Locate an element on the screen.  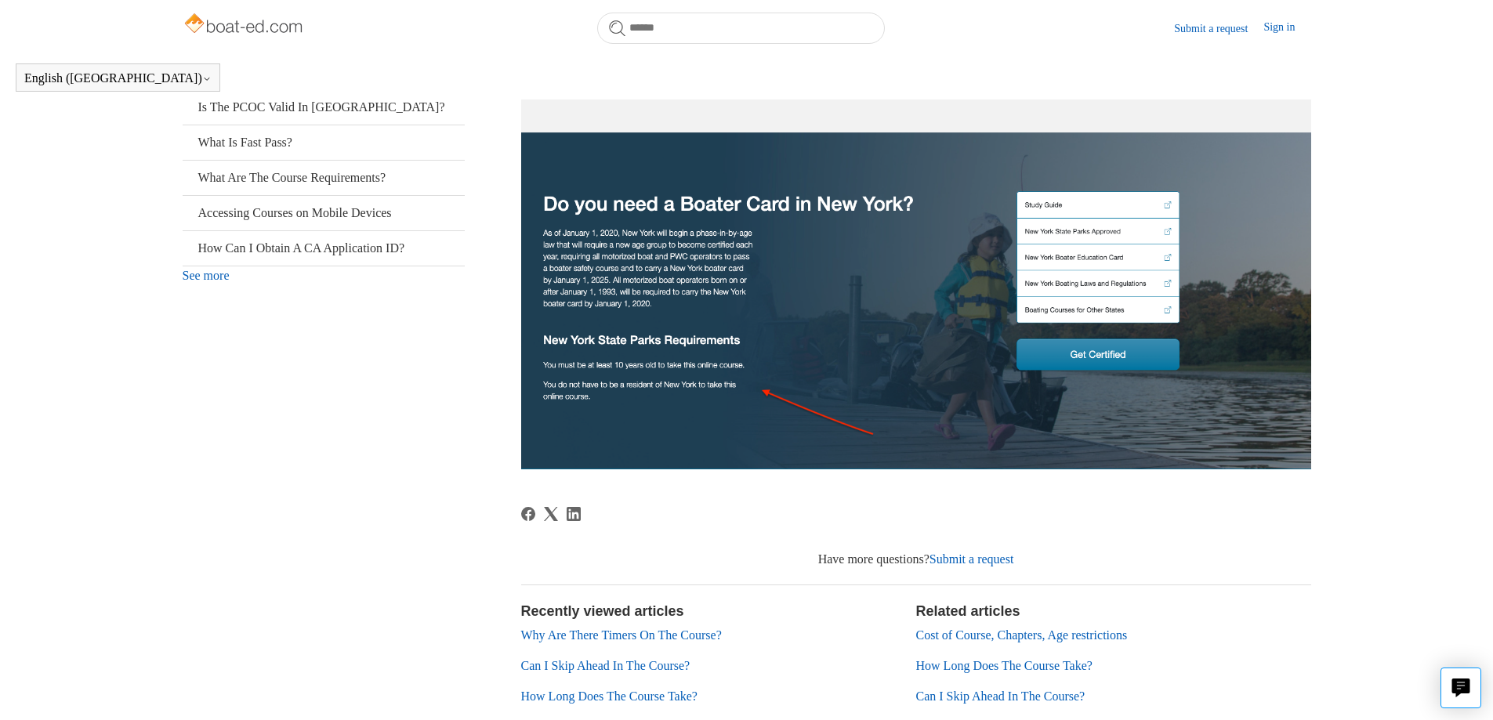
div: Have more questions? is located at coordinates (916, 560).